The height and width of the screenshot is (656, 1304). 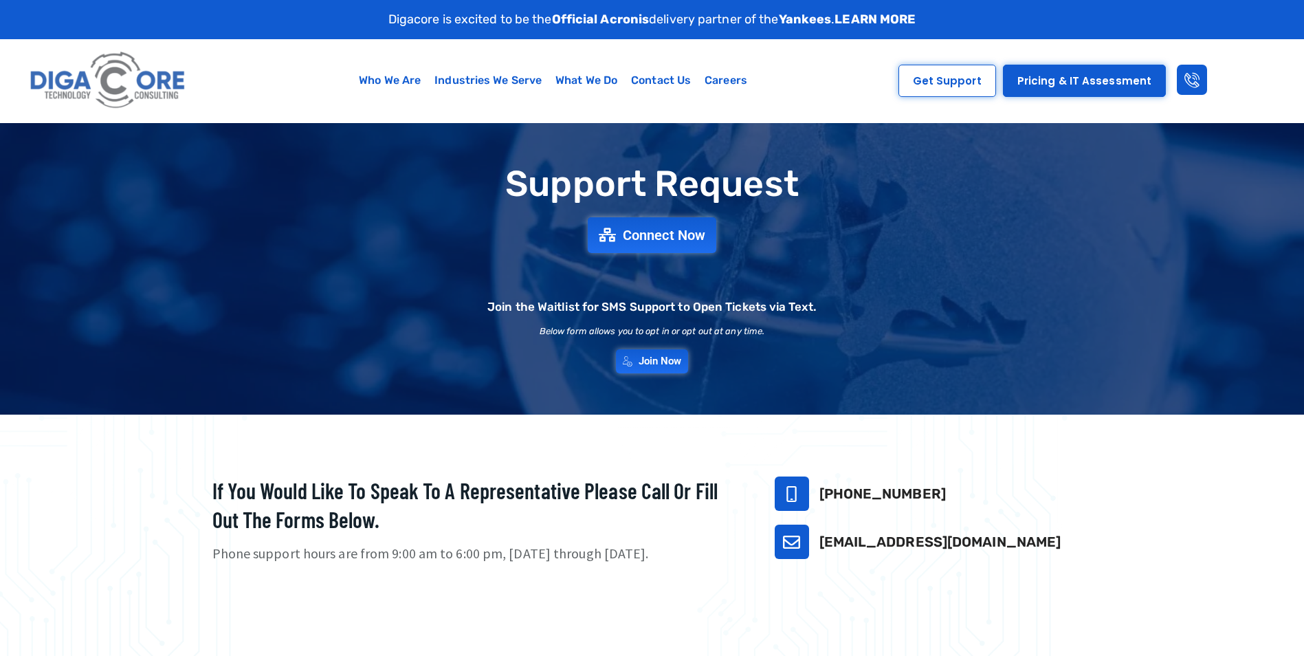 I want to click on a: Who We Are, so click(x=390, y=80).